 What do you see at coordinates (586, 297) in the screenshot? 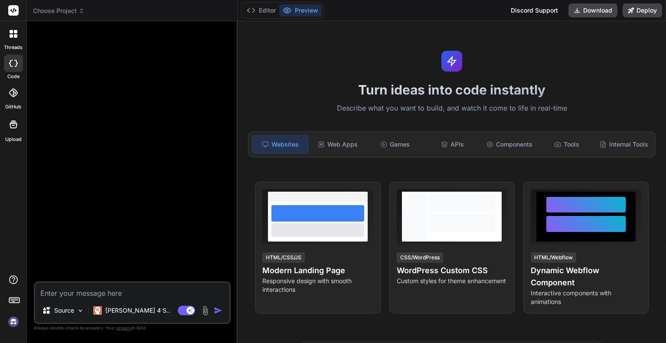
I see `p: Interactive components with animations` at bounding box center [586, 297].